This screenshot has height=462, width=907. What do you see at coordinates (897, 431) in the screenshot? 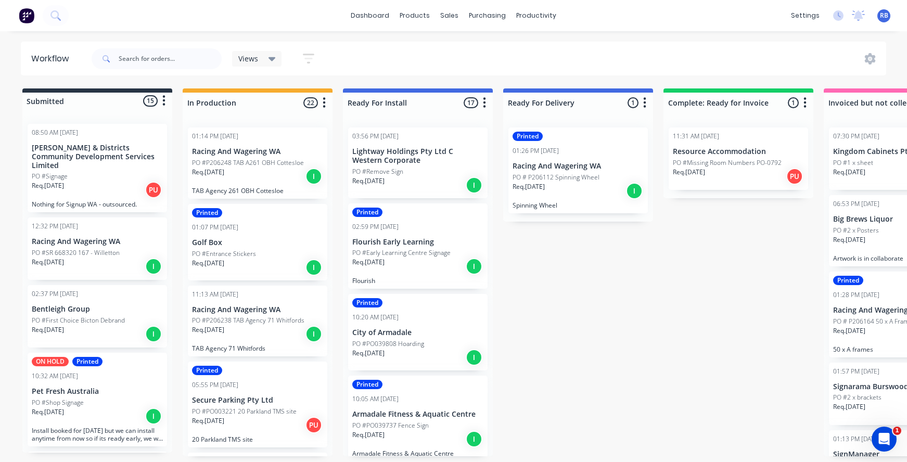
I see `span: 1` at bounding box center [897, 431].